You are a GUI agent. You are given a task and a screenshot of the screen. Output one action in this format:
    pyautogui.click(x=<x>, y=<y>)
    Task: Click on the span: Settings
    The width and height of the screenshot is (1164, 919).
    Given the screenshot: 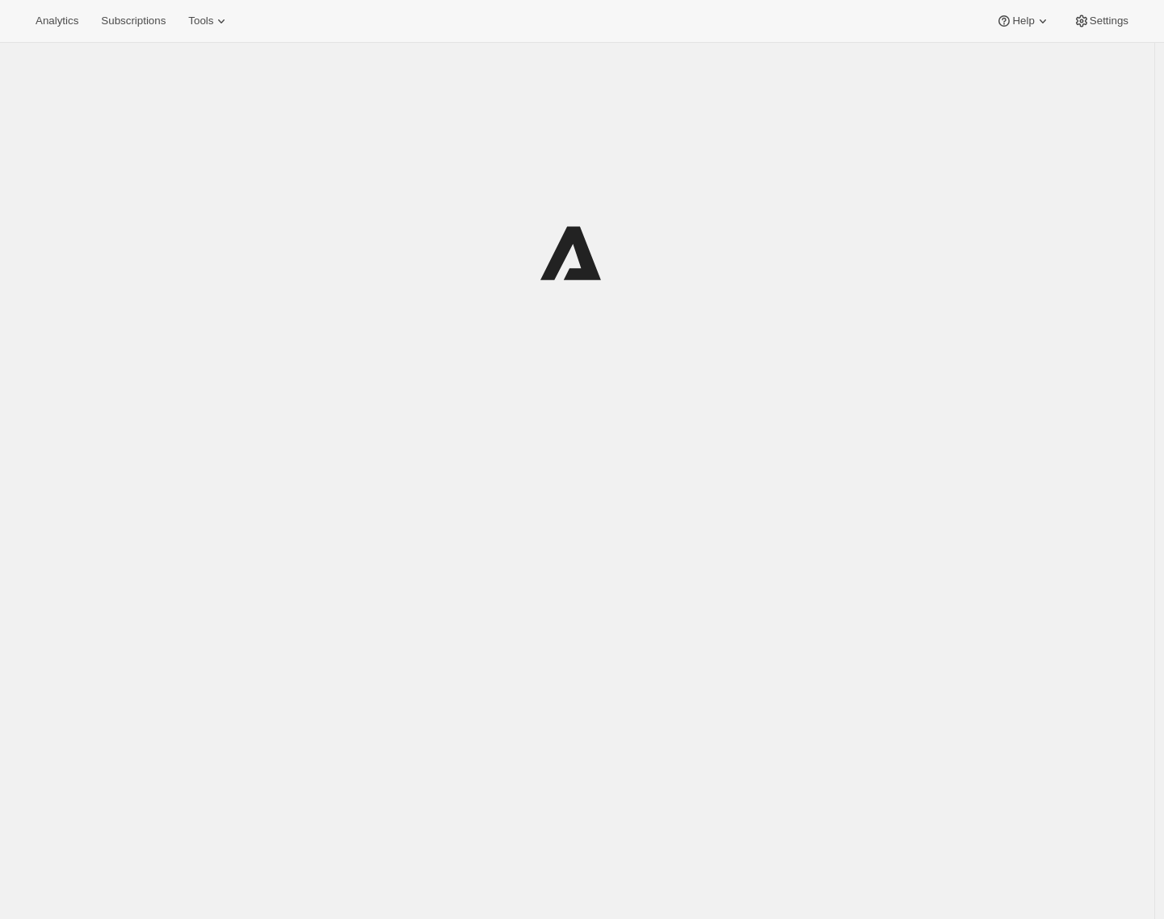 What is the action you would take?
    pyautogui.click(x=1109, y=21)
    